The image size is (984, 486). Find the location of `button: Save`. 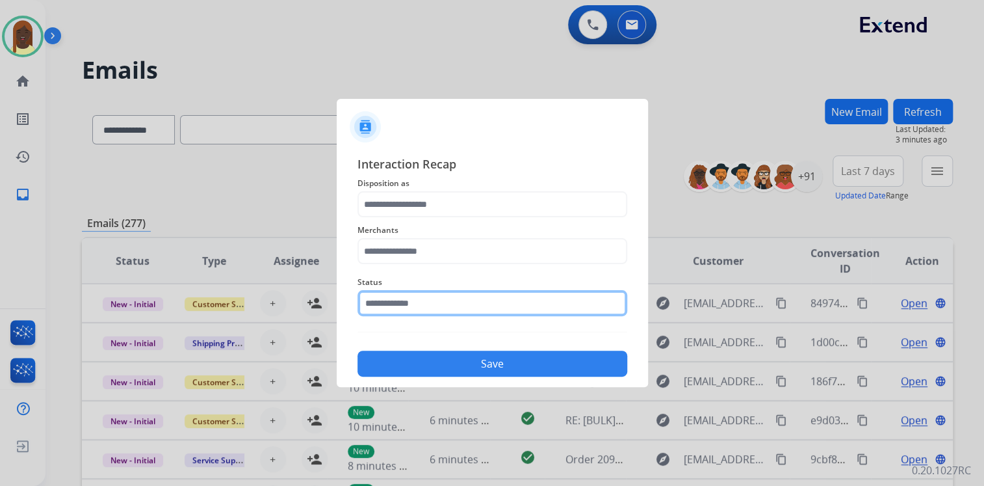

button: Save is located at coordinates (492, 363).